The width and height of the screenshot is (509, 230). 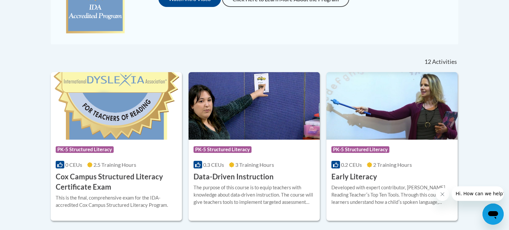 I want to click on a: Course LogoPK-5 Structured Literacy0.2 CEUs2 Training Hours Early LiteracyDeveloped with expert c..., so click(x=392, y=146).